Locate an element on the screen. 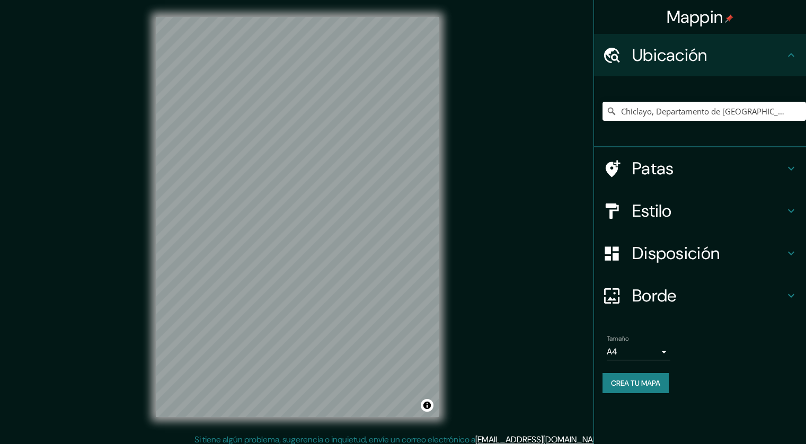  div: A4 is located at coordinates (639, 352).